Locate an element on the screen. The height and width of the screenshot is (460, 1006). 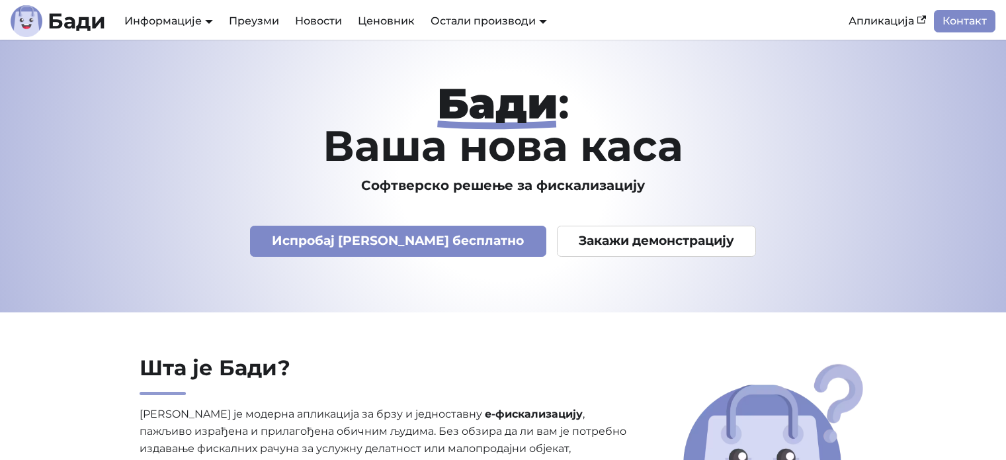
a: Ценовник is located at coordinates (386, 21).